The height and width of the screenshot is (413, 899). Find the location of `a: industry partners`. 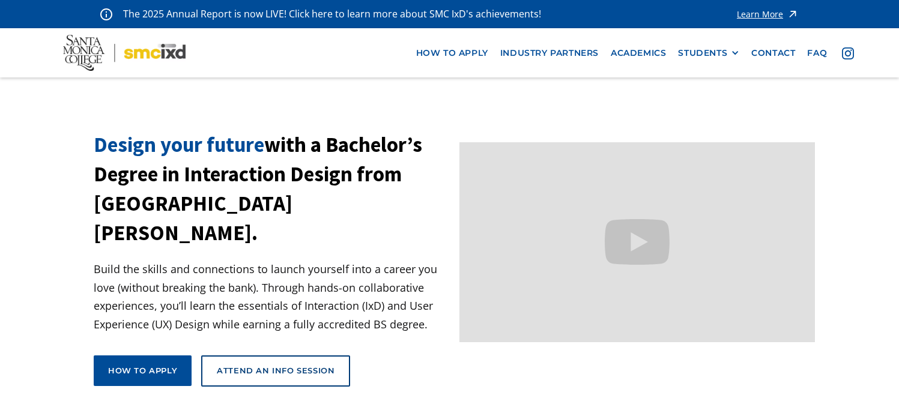

a: industry partners is located at coordinates (550, 53).